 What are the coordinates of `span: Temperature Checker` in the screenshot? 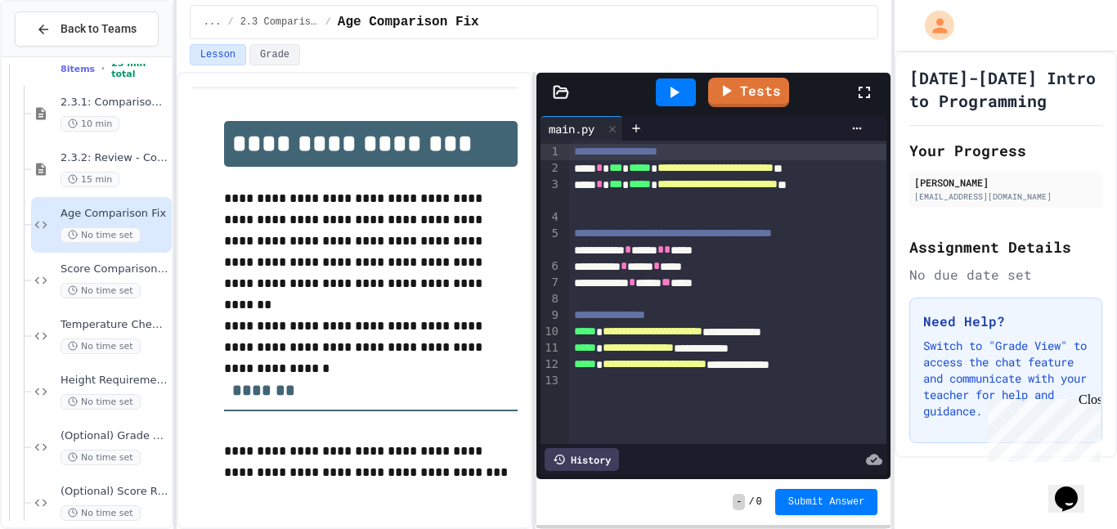 It's located at (114, 325).